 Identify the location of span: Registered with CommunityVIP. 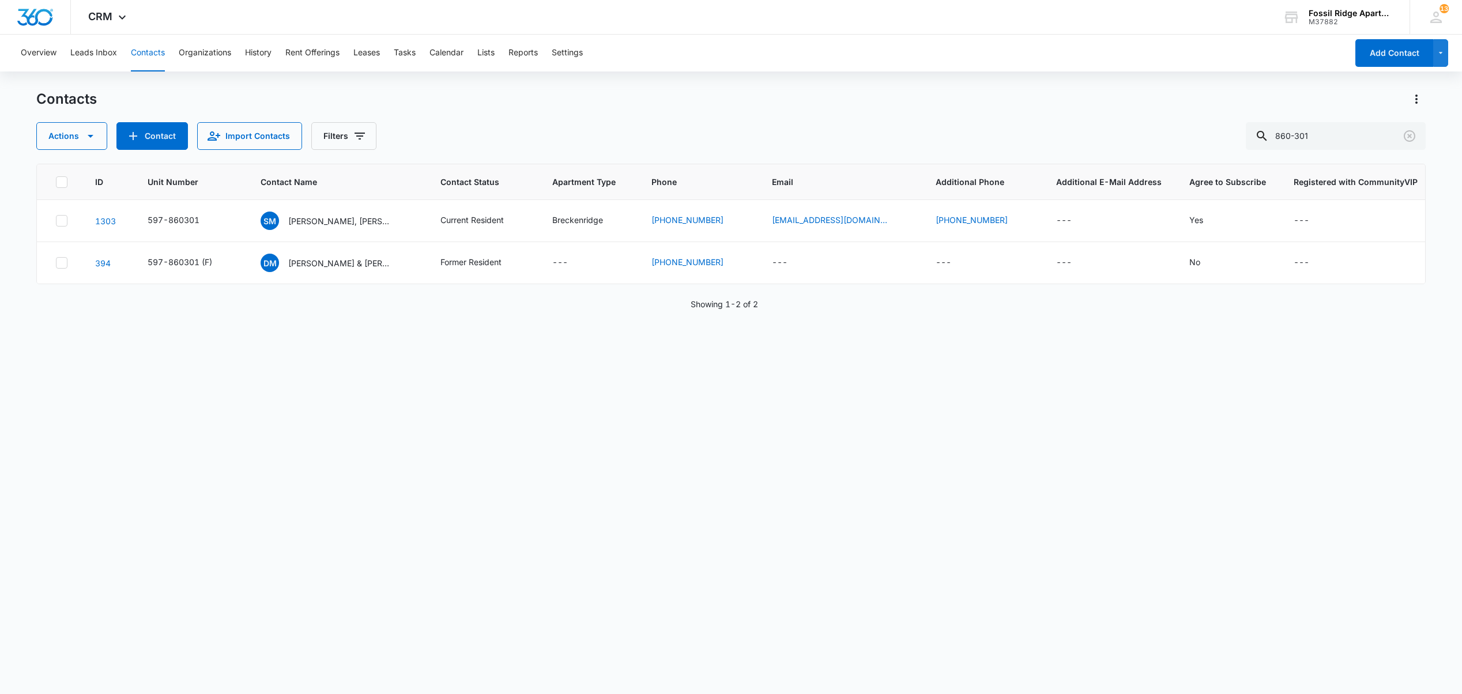
(1355, 182).